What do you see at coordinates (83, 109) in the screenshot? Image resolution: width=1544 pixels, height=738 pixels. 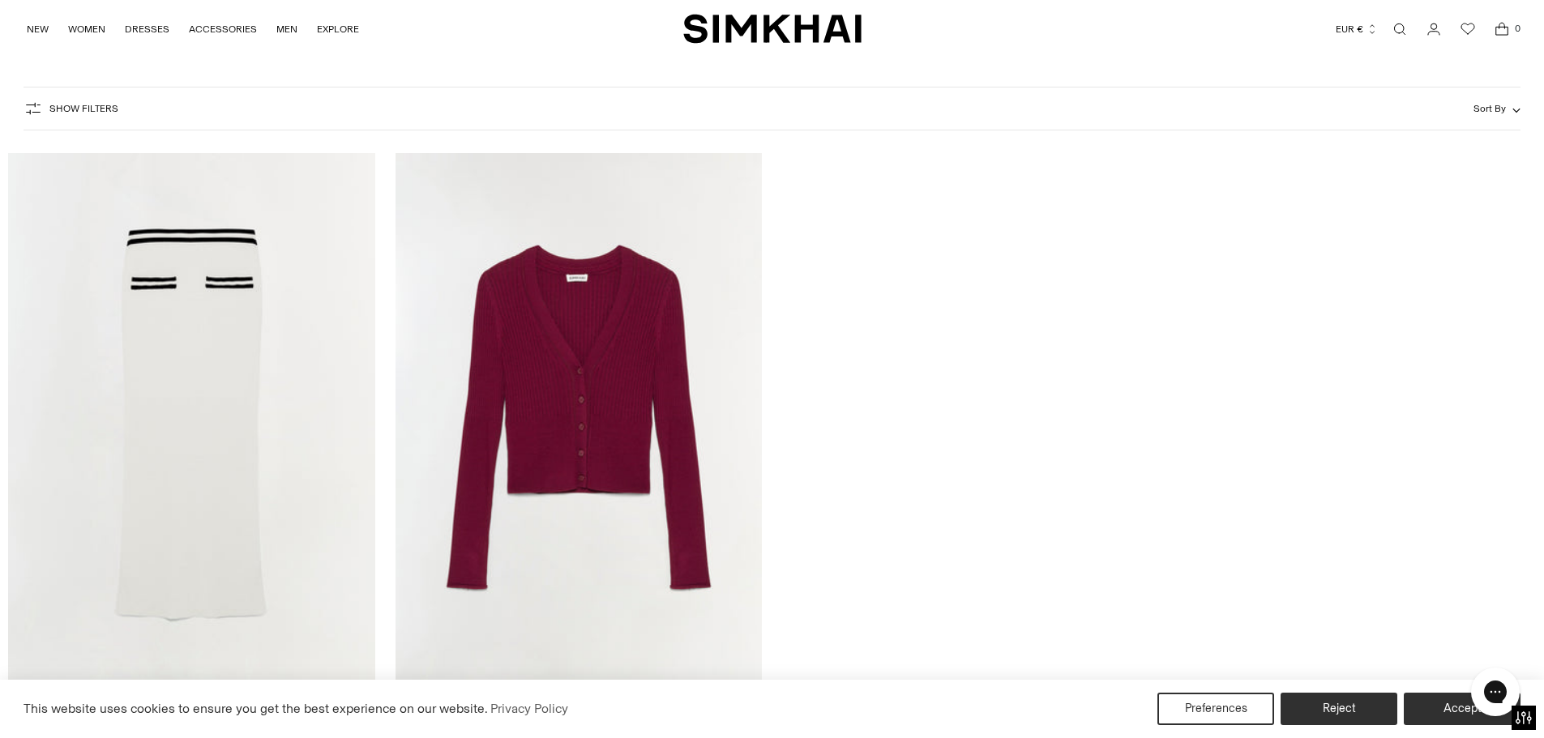 I see `span: Show Filters` at bounding box center [83, 109].